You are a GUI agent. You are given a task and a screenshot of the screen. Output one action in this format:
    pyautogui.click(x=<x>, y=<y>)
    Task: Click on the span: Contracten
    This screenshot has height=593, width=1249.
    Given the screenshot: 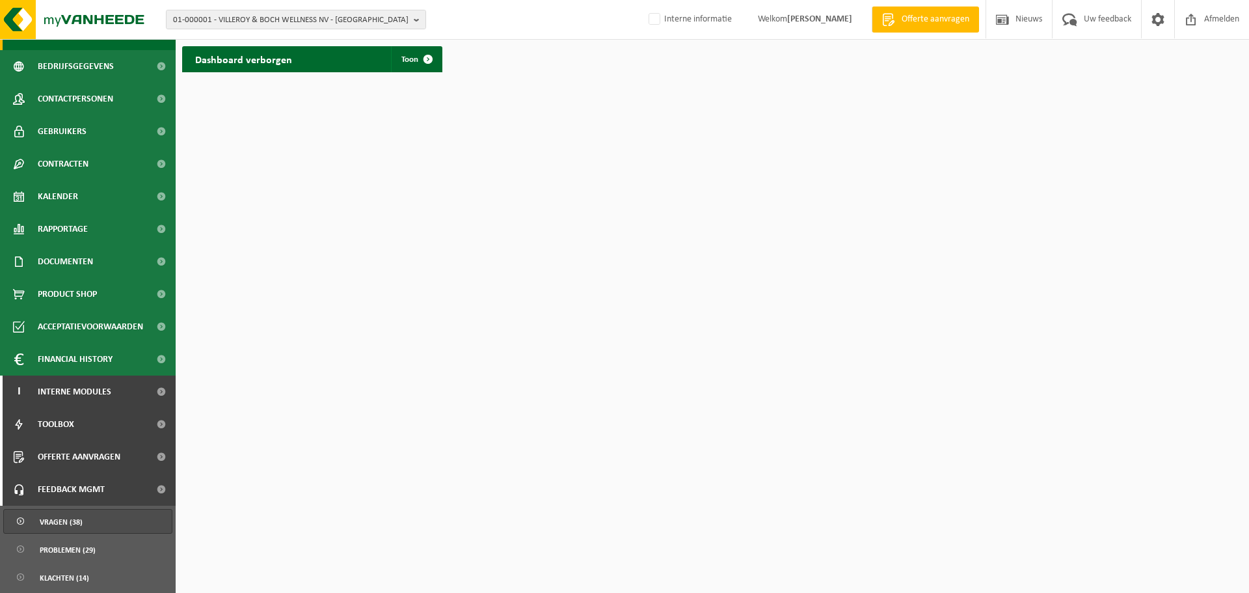 What is the action you would take?
    pyautogui.click(x=63, y=164)
    